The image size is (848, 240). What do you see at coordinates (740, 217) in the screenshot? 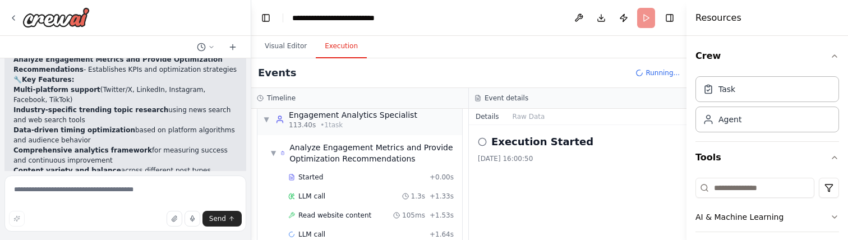
I see `div: AI & Machine Learning` at bounding box center [740, 217].